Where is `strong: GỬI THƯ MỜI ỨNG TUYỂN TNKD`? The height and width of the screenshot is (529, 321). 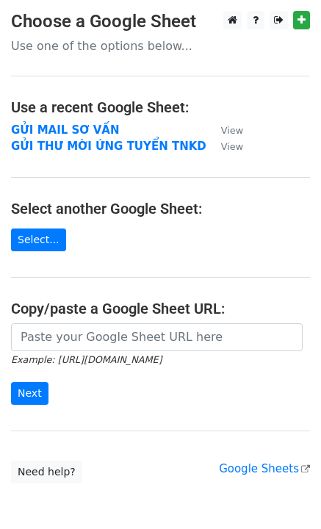
strong: GỬI THƯ MỜI ỨNG TUYỂN TNKD is located at coordinates (109, 146).